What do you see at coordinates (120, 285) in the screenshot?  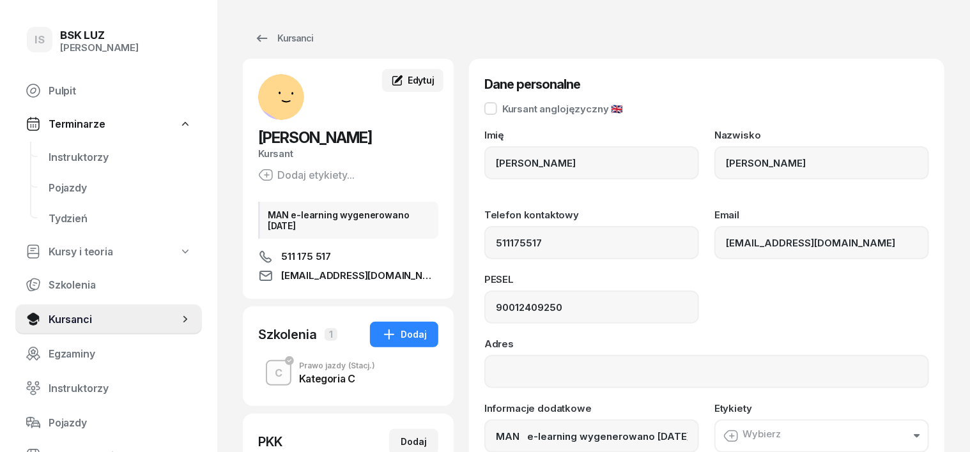 I see `span: Szkolenia` at bounding box center [120, 285].